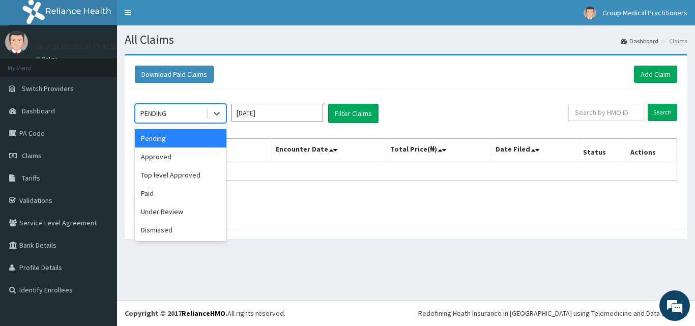 The image size is (695, 326). I want to click on span: Tariffs, so click(31, 178).